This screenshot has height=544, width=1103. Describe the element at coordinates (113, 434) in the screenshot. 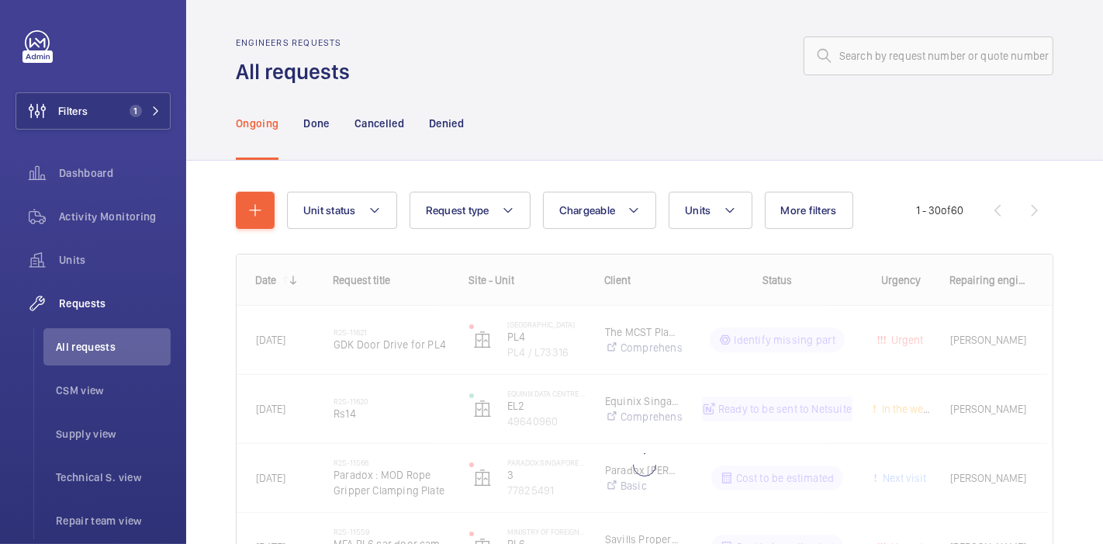

I see `span: Supply view` at that location.